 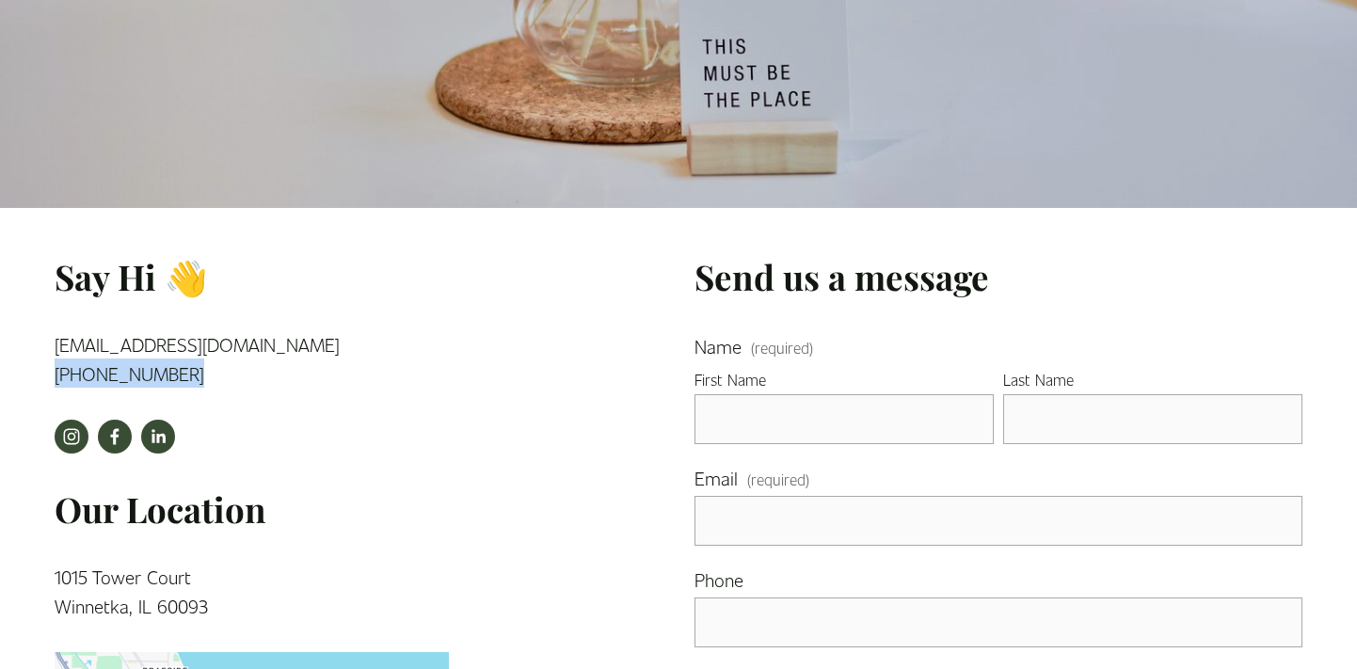 I want to click on div: First Name, so click(x=844, y=381).